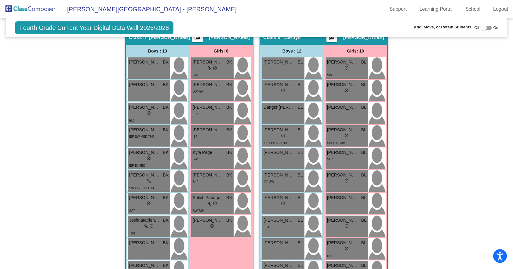 The width and height of the screenshot is (513, 269). What do you see at coordinates (269, 182) in the screenshot?
I see `span: IEP SW` at bounding box center [269, 182].